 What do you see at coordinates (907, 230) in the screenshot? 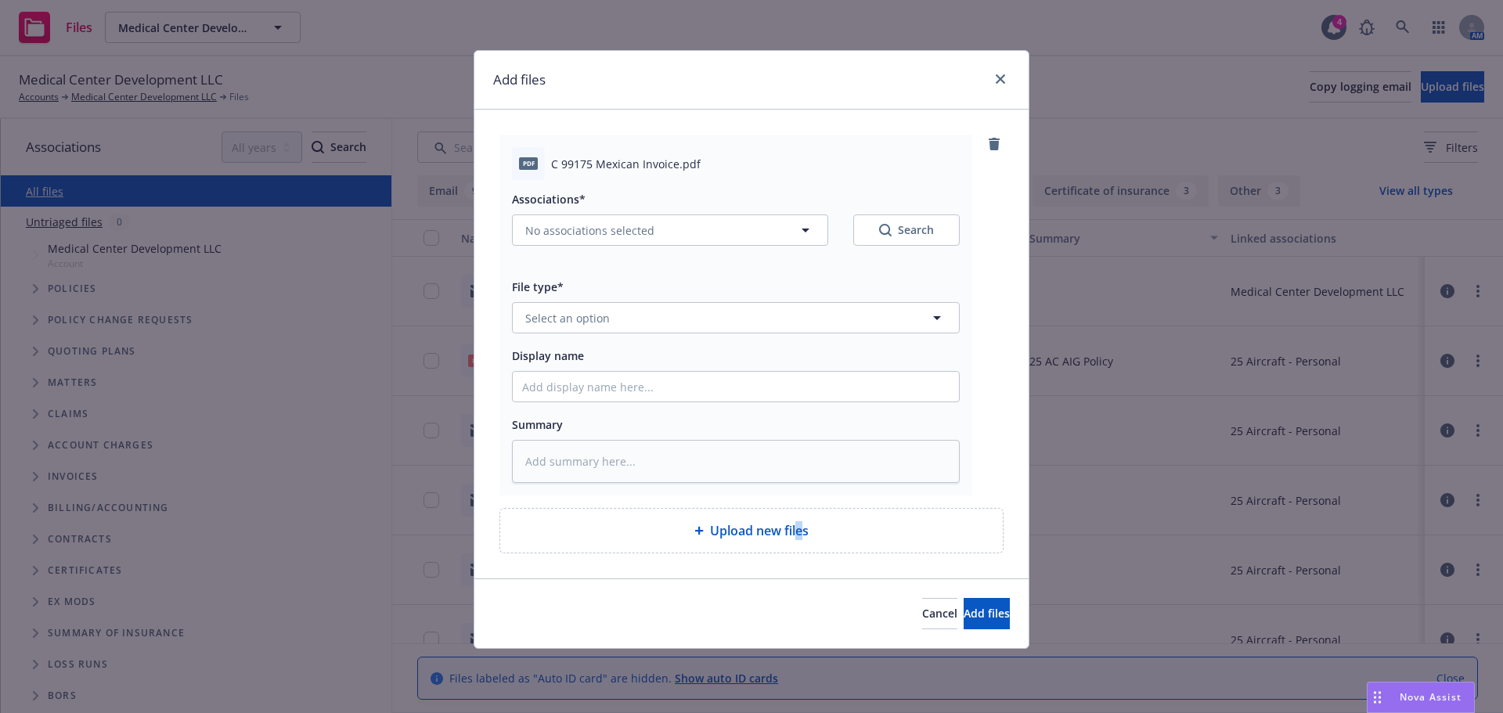
I see `div: Search` at bounding box center [907, 230].